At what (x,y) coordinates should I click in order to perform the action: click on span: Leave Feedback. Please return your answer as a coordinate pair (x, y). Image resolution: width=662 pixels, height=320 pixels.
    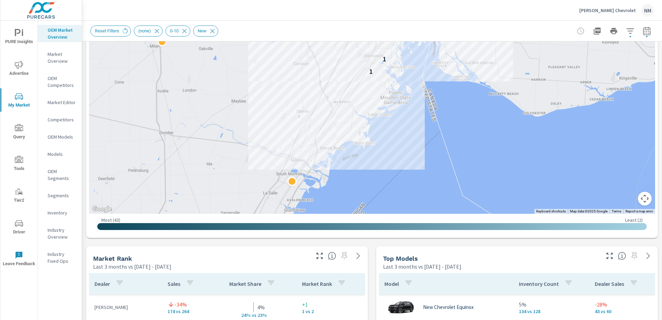
    Looking at the image, I should click on (19, 259).